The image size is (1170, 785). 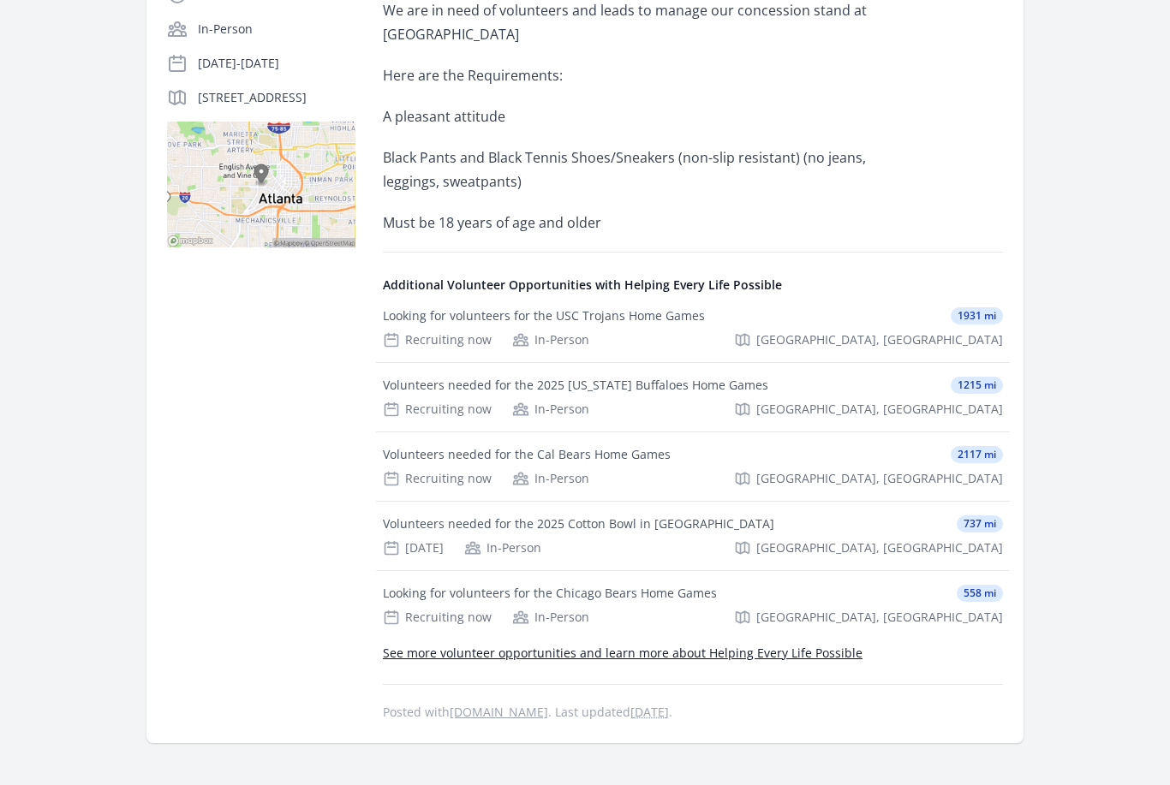 I want to click on p: Must be 18 years of age and older, so click(x=633, y=223).